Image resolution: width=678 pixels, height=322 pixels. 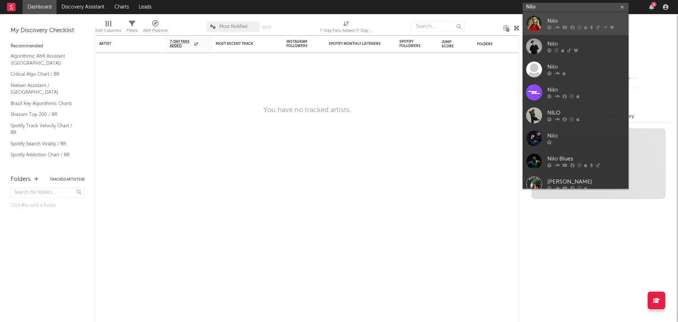 I want to click on div: Nilo Blues, so click(x=586, y=159).